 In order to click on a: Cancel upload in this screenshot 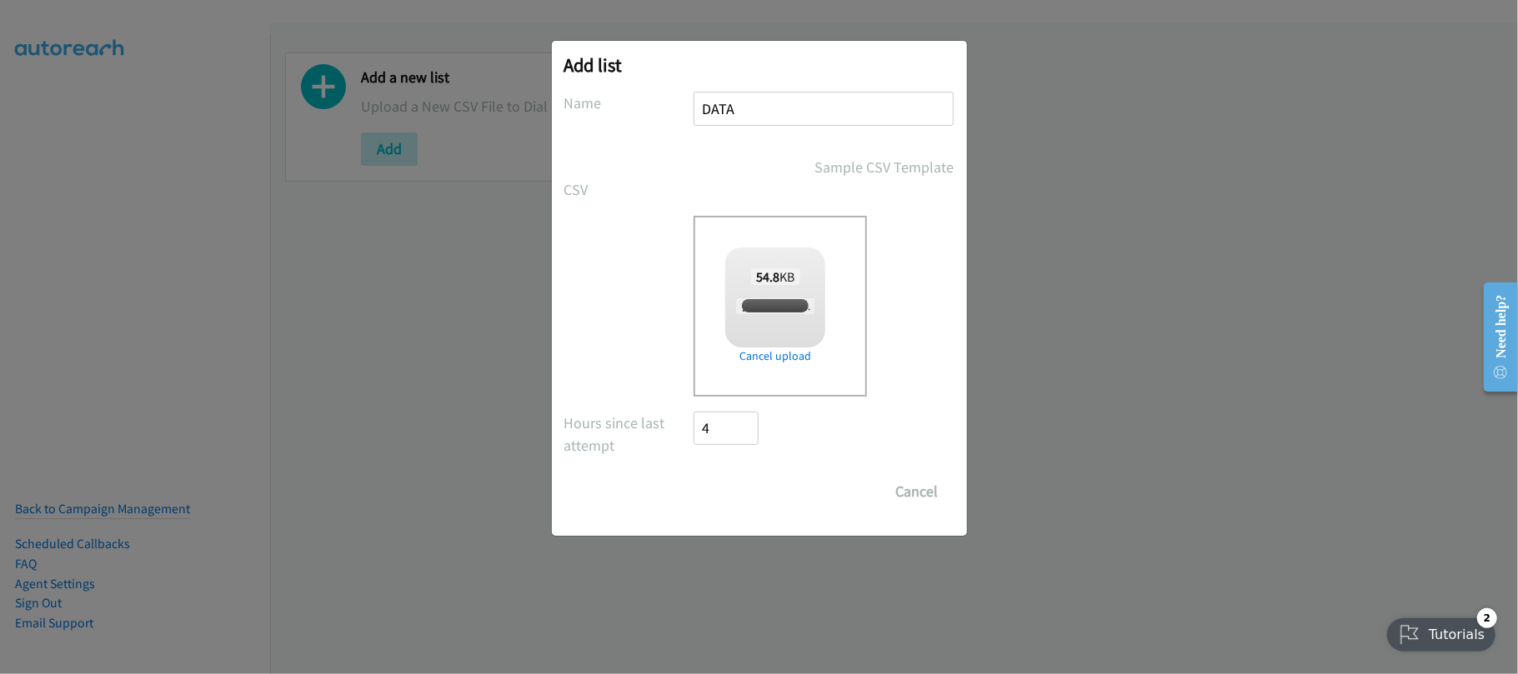, I will do `click(775, 356)`.